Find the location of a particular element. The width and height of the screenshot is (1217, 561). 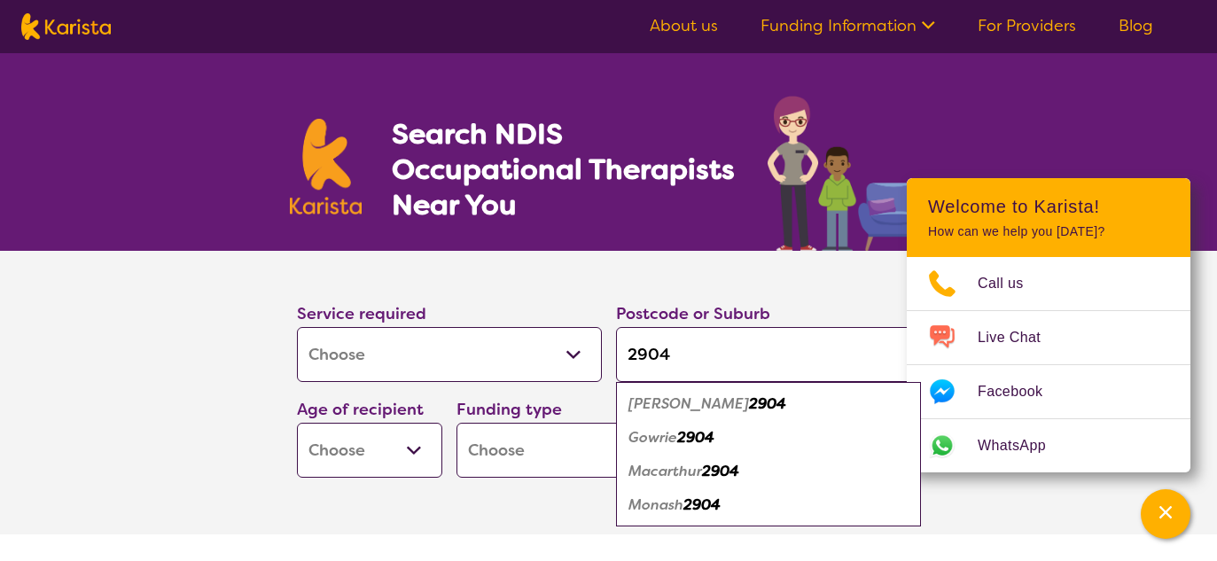

div: Channel Menu is located at coordinates (1049, 325).